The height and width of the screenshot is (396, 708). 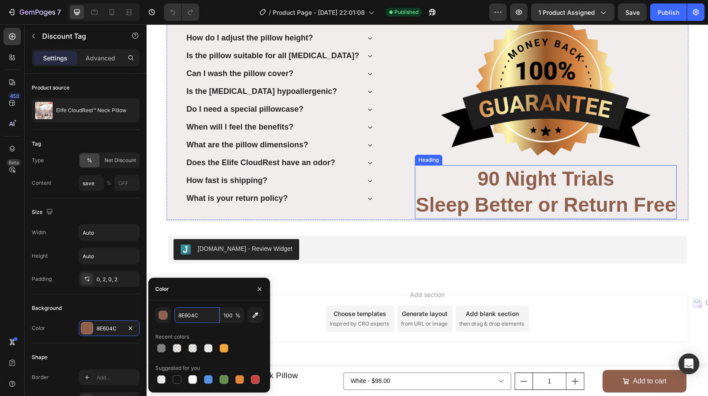 I want to click on p: How do I adjust the pillow height?, so click(x=103, y=13).